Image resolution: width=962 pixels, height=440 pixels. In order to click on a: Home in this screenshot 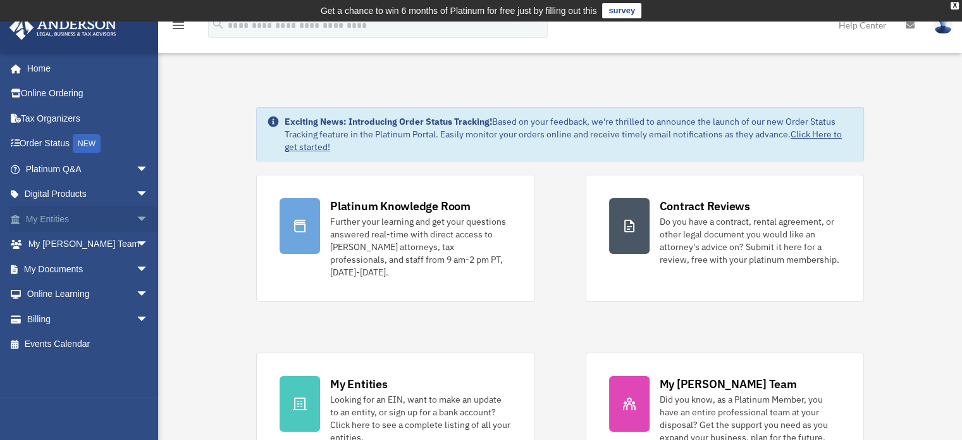, I will do `click(85, 68)`.